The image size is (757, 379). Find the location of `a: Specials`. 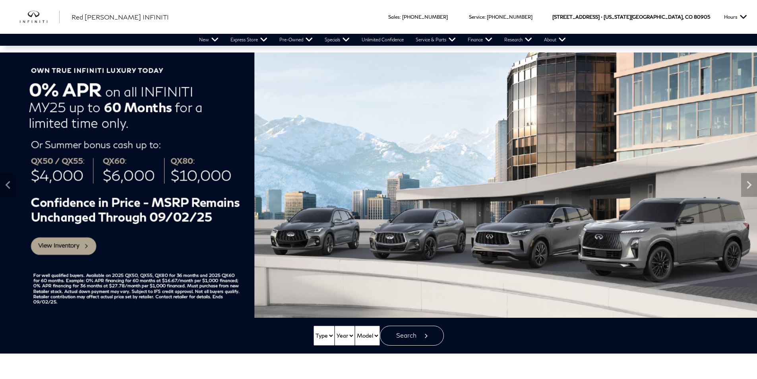

a: Specials is located at coordinates (337, 40).